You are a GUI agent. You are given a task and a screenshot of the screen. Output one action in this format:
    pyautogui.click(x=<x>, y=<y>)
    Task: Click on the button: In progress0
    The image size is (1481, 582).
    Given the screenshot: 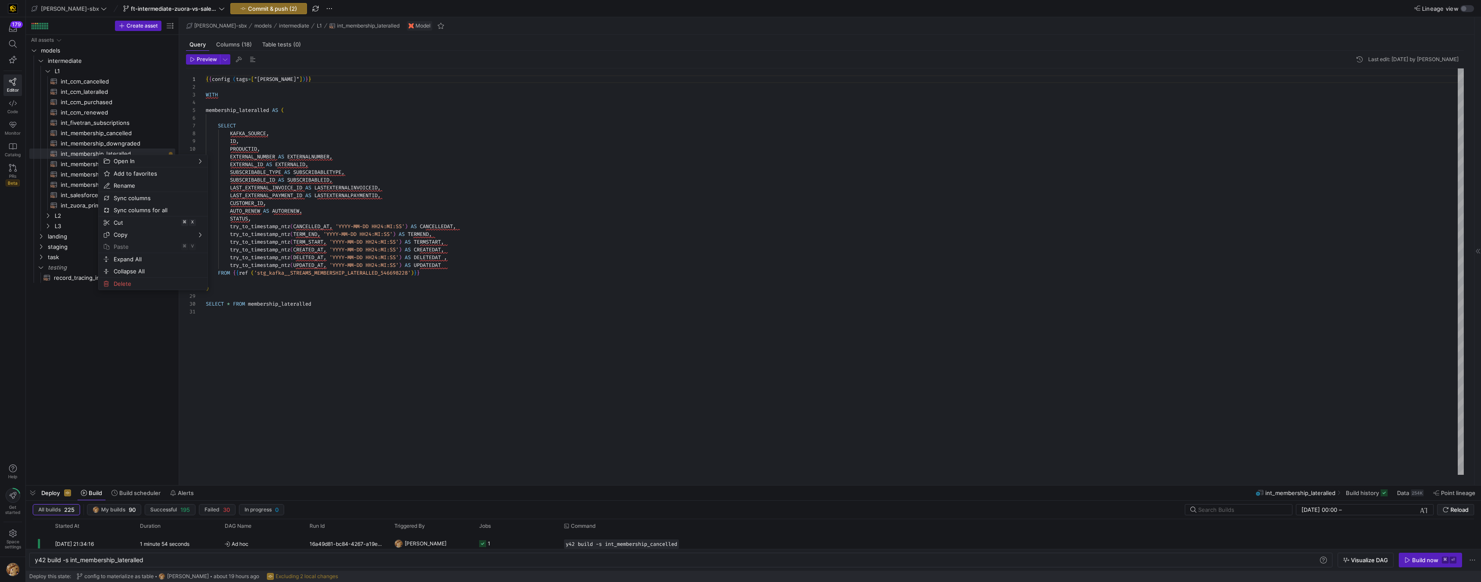 What is the action you would take?
    pyautogui.click(x=261, y=510)
    